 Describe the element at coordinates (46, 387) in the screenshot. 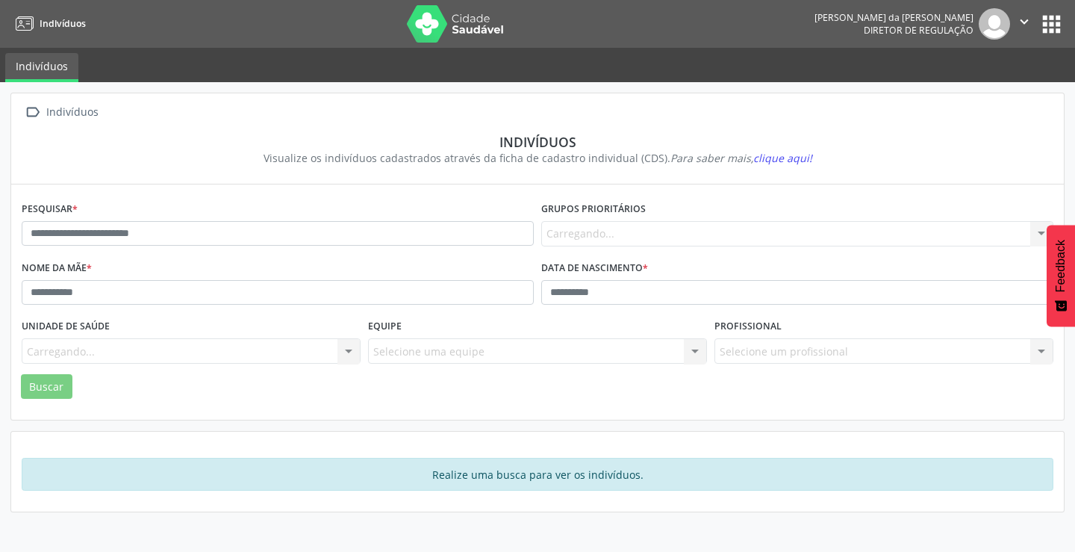

I see `button: Buscar` at that location.